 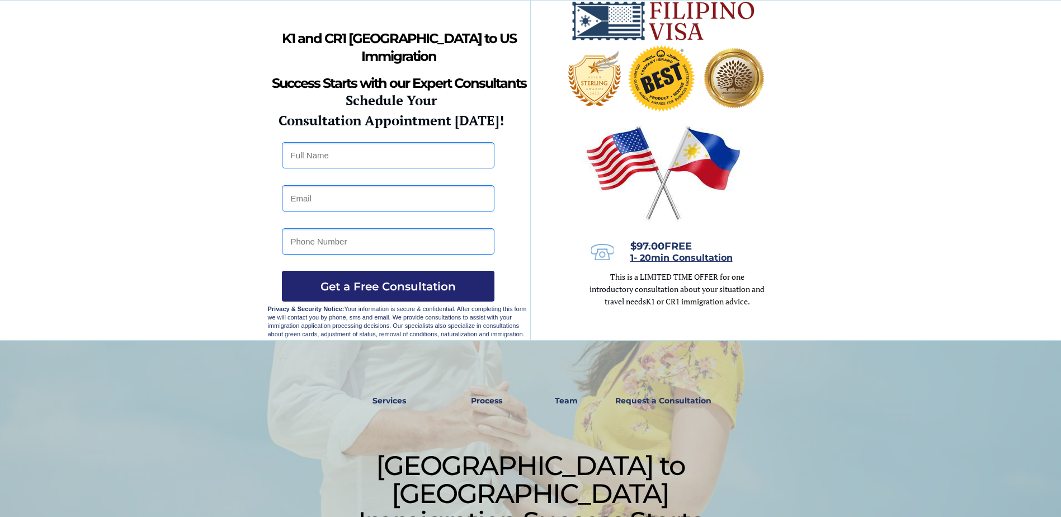 I want to click on span: This is a LIMITED TIME OFFER for one introductory consultation about your situation and travel needs, so click(x=677, y=289).